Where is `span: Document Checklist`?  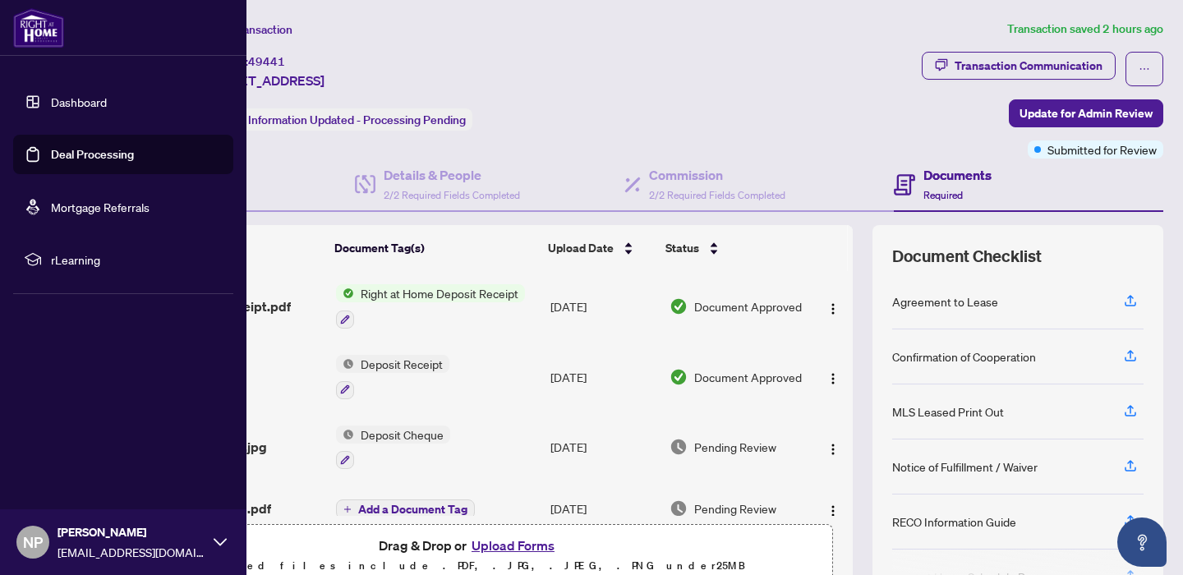 span: Document Checklist is located at coordinates (967, 256).